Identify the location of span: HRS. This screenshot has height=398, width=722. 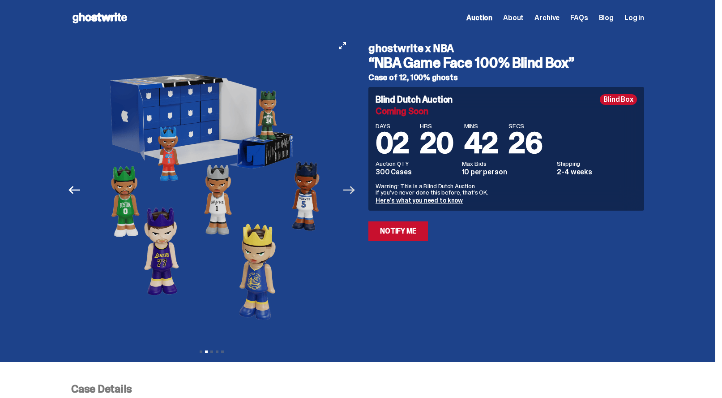
(436, 126).